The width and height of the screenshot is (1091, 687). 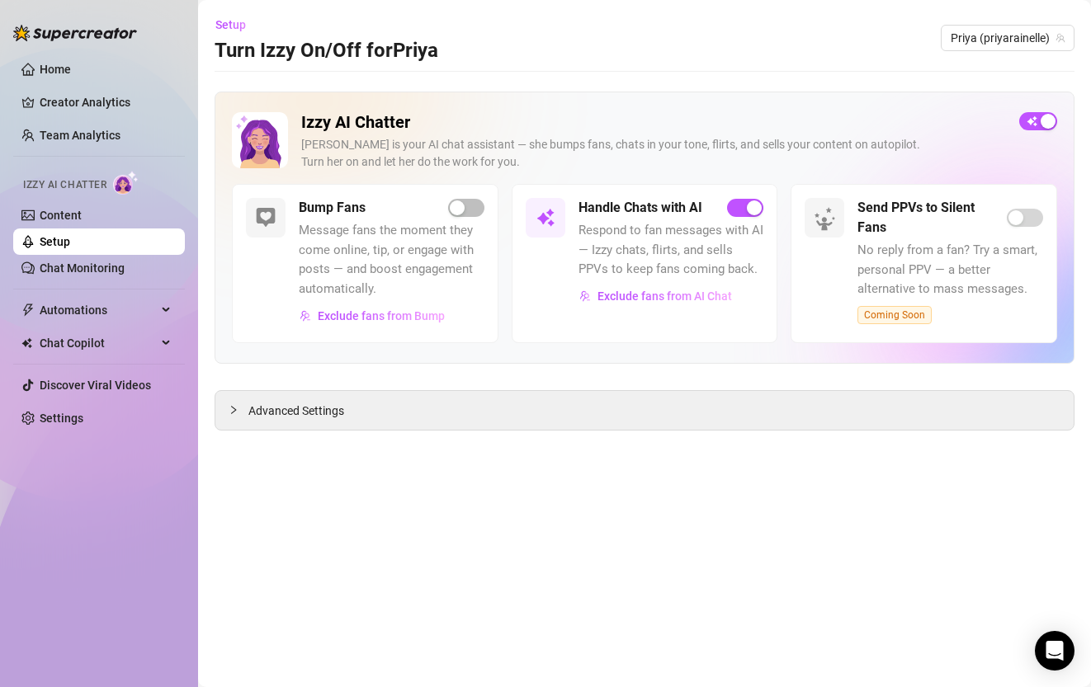 I want to click on span: Exclude fans from AI Chat, so click(x=664, y=296).